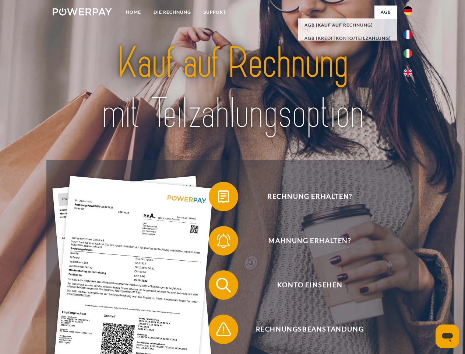 The image size is (465, 354). I want to click on span: Rechnungsbeanstandung, so click(310, 329).